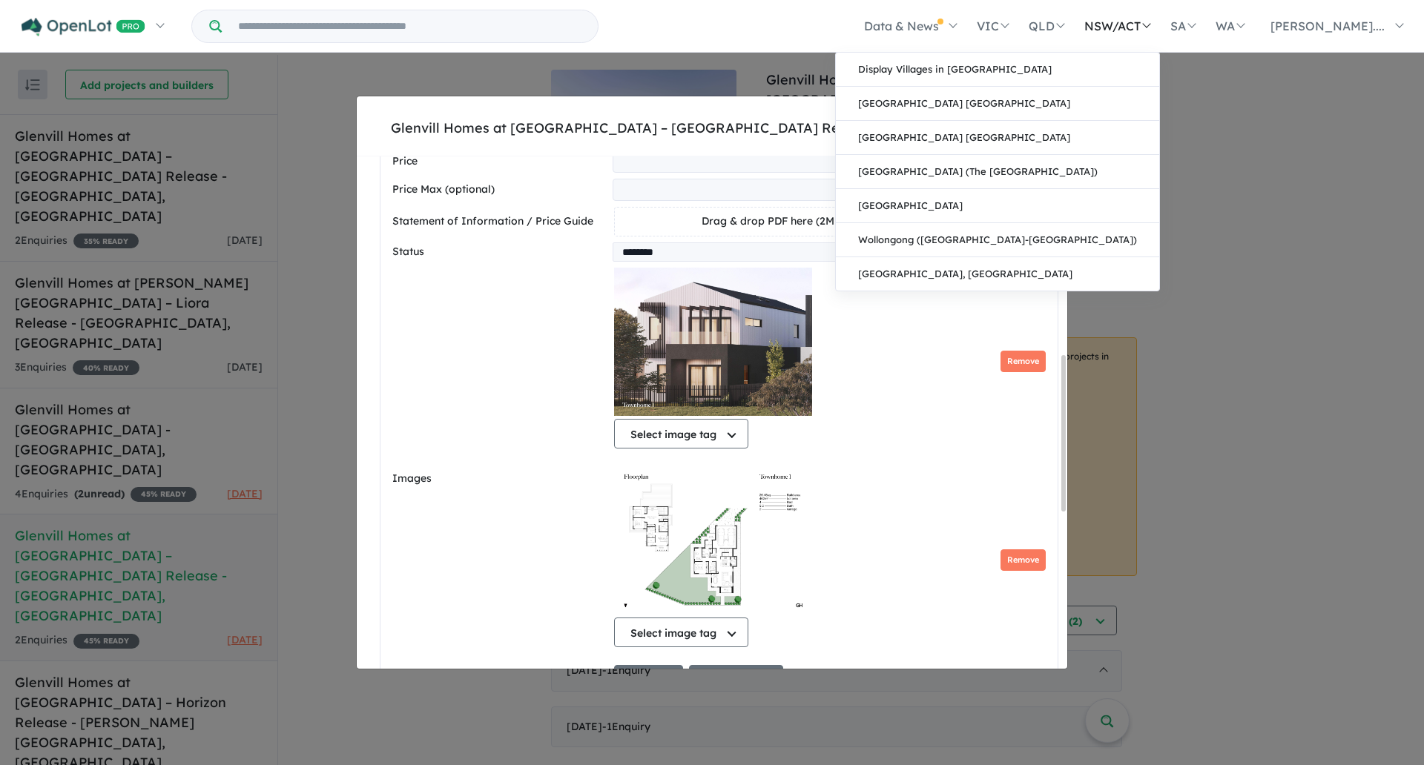 The width and height of the screenshot is (1424, 765). I want to click on input: Try estate name, suburb, builder or developer, so click(409, 26).